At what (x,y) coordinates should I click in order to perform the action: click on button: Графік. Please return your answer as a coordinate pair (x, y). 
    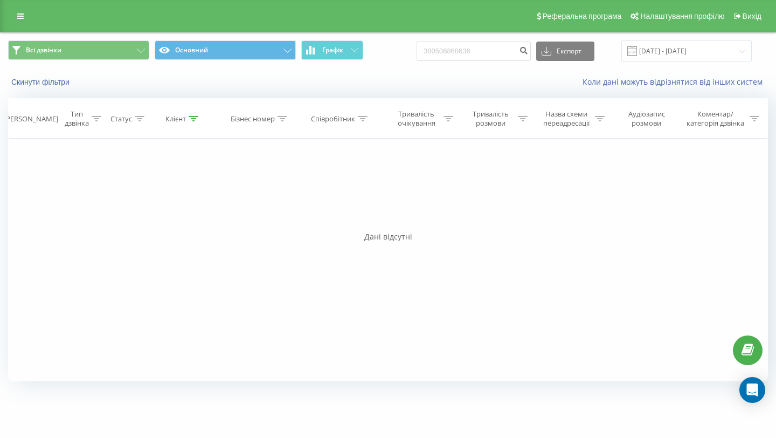
    Looking at the image, I should click on (332, 50).